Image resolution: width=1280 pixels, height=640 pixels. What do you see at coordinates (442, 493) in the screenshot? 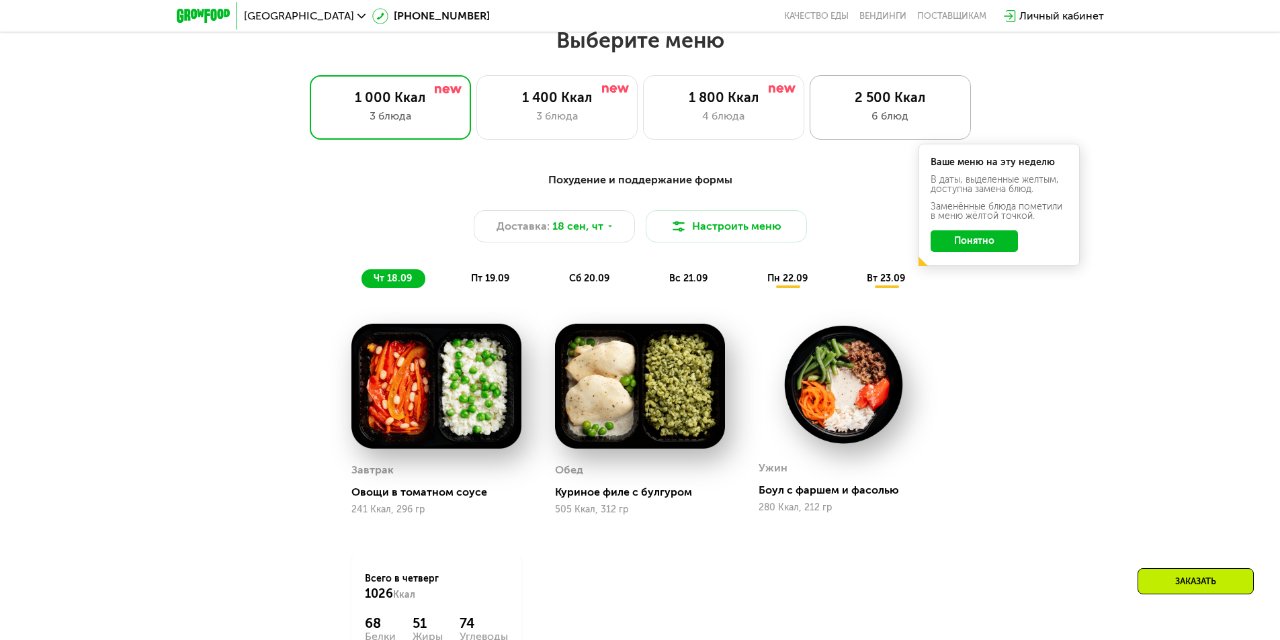
I see `div: Овощи в томатном соусе` at bounding box center [442, 493].